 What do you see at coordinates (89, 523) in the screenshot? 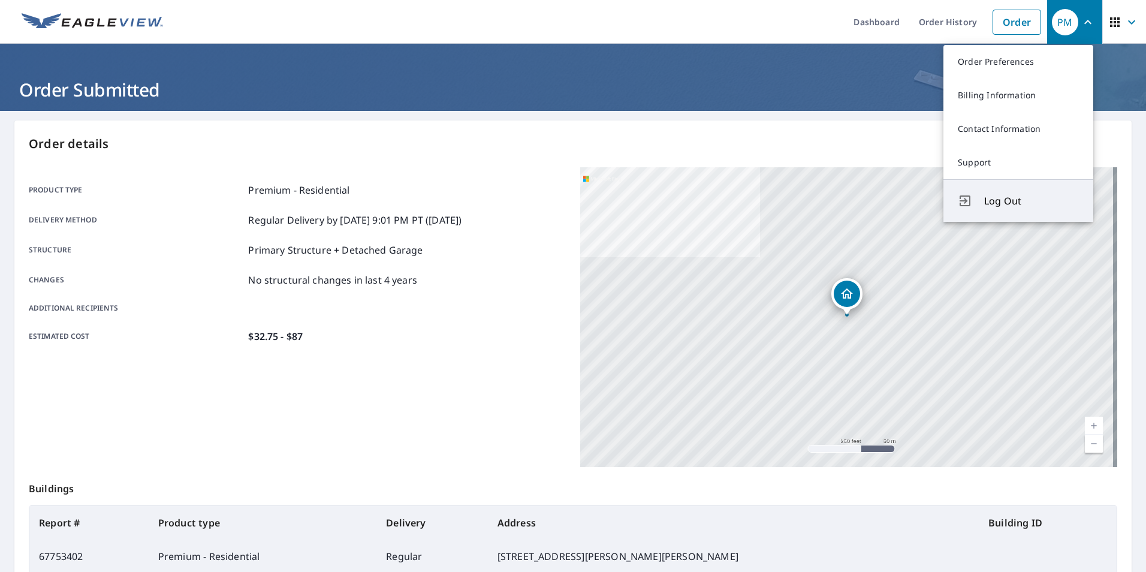
I see `th: Report #` at bounding box center [89, 523].